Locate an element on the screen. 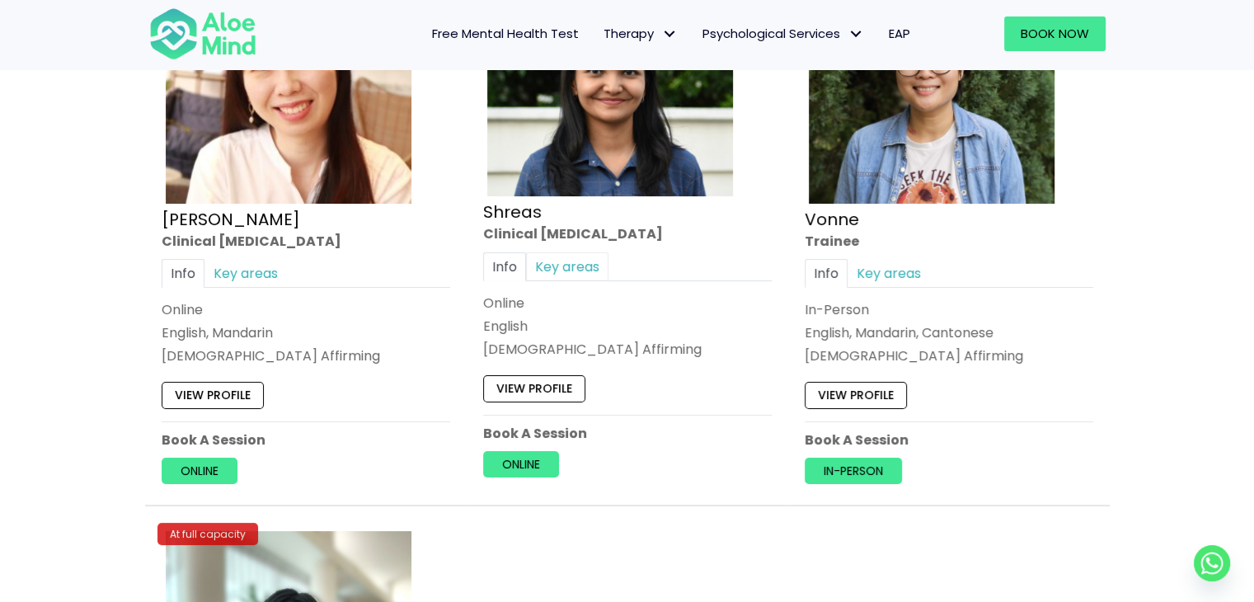  nav: Menu is located at coordinates (600, 34).